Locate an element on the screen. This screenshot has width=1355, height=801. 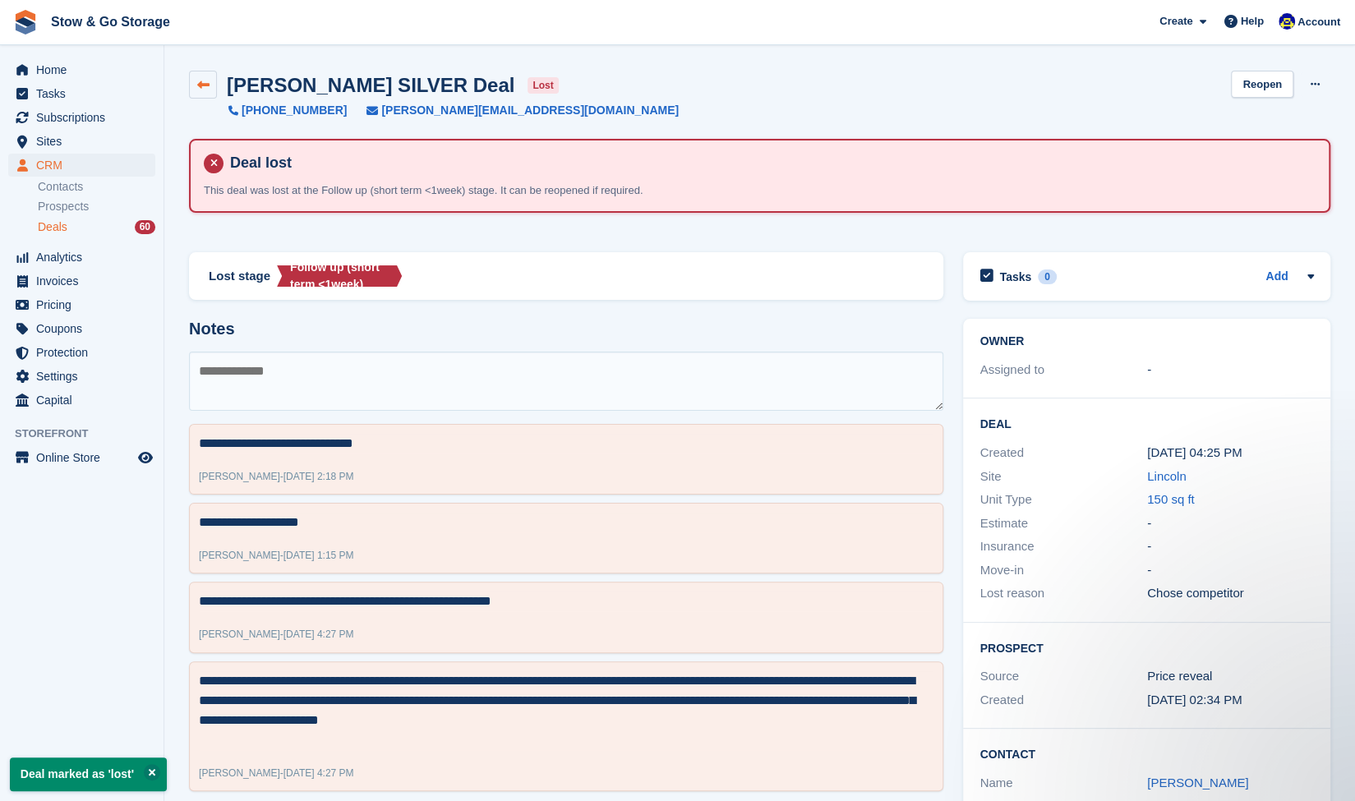
span: Lost is located at coordinates (222, 276).